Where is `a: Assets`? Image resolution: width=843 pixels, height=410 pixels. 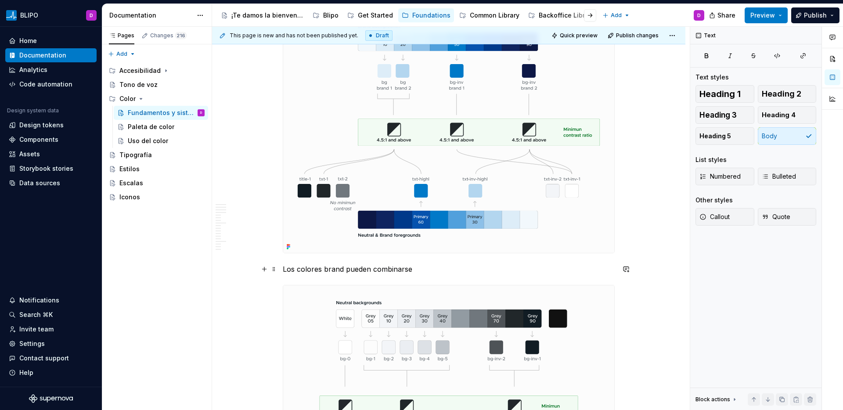 a: Assets is located at coordinates (51, 154).